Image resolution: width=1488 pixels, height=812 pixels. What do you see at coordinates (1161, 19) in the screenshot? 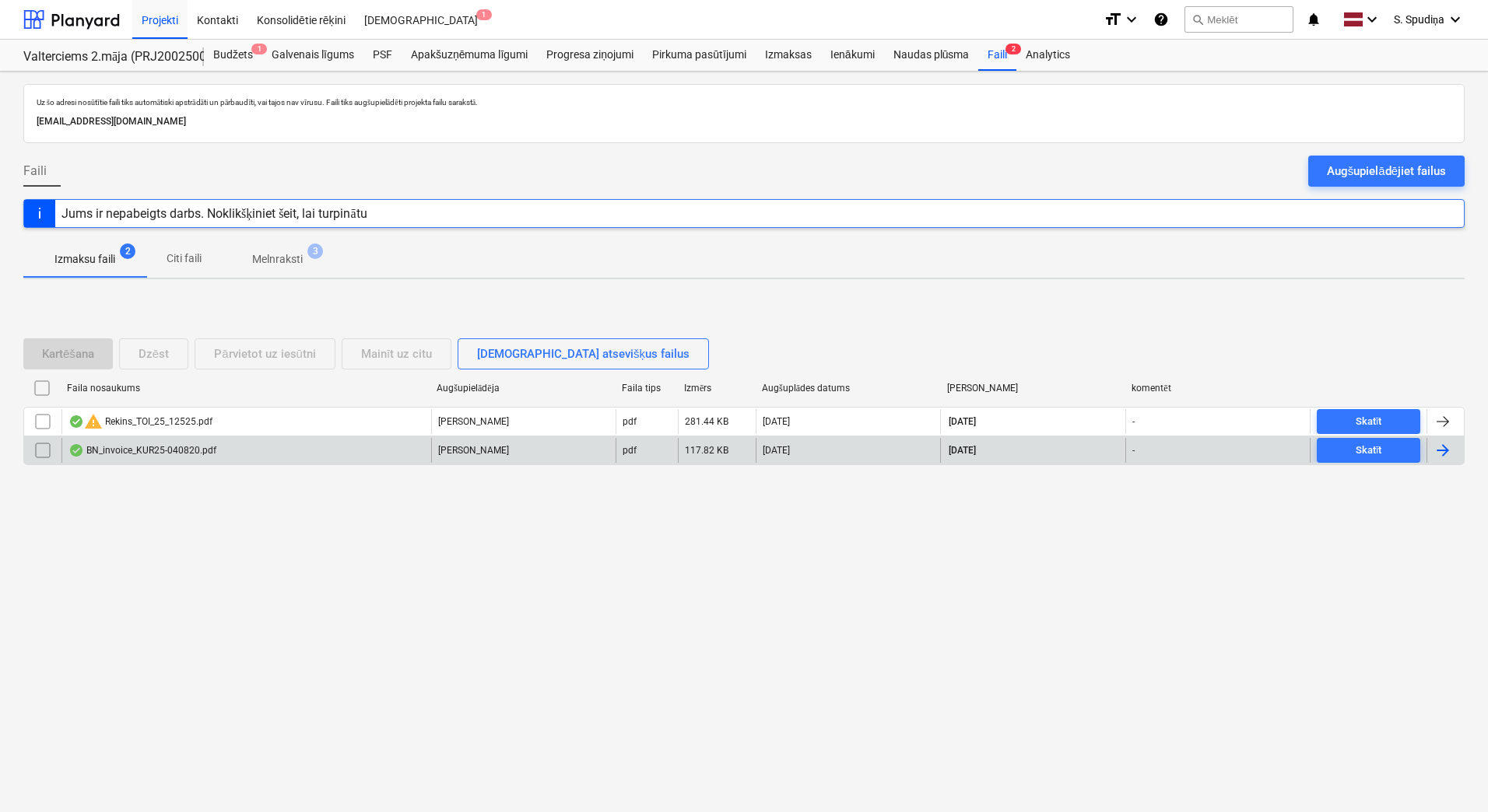
I see `i: Zināšanu pamats` at bounding box center [1161, 19].